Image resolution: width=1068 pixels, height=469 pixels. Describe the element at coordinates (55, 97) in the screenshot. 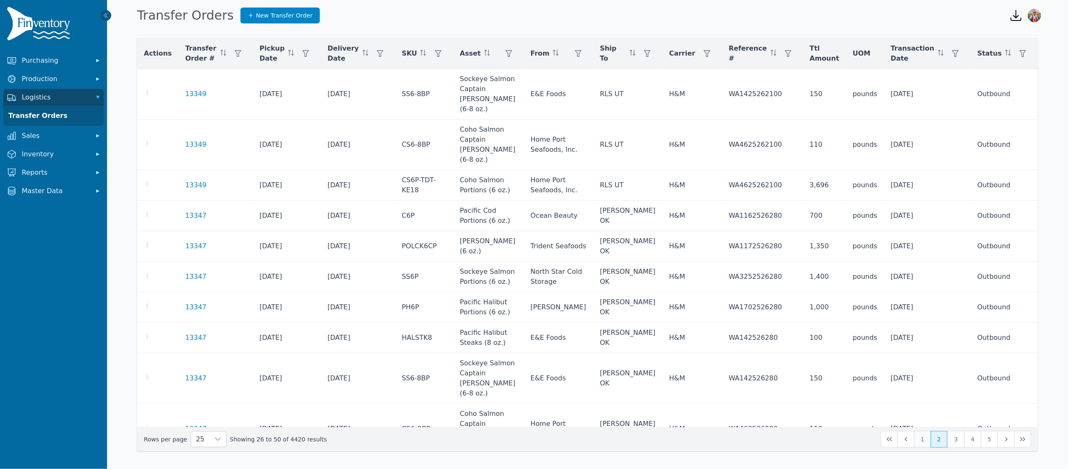

I see `span: Logistics` at that location.